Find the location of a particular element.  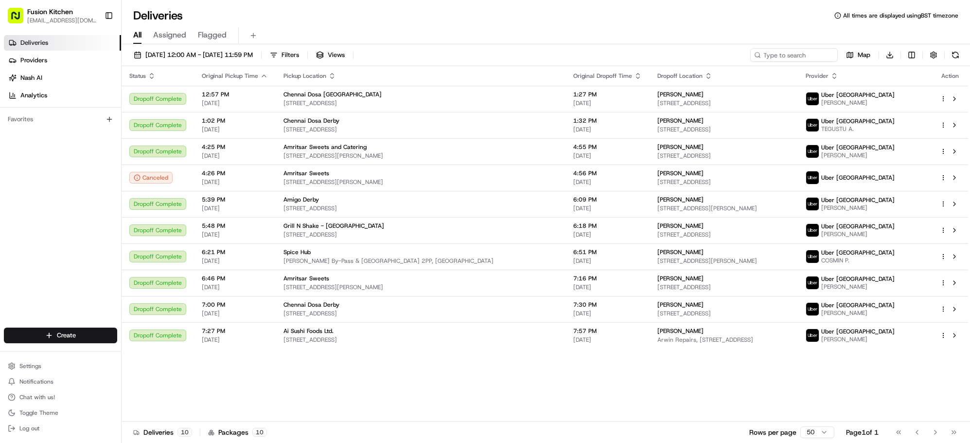

span: Original Dropoff Time is located at coordinates (603, 76).